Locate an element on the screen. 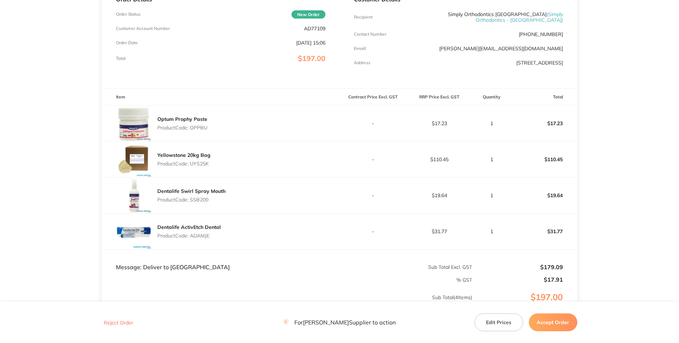 The height and width of the screenshot is (343, 679). p: Customer Account Number is located at coordinates (143, 29).